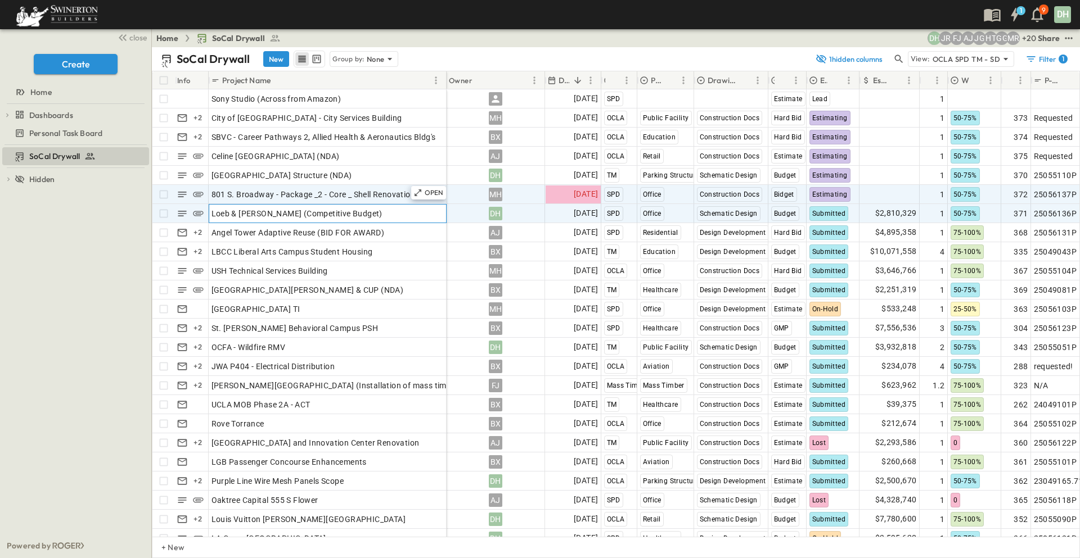 The image size is (1080, 558). Describe the element at coordinates (896, 328) in the screenshot. I see `span: $7,556,536` at that location.